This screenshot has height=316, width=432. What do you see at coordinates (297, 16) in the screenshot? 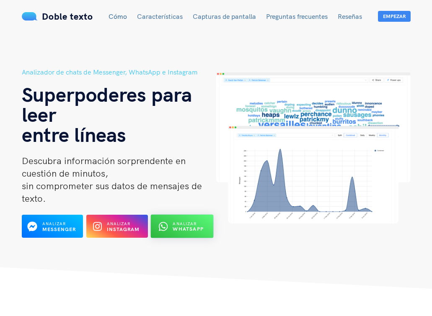
I see `a: Preguntas frecuentes` at bounding box center [297, 16].